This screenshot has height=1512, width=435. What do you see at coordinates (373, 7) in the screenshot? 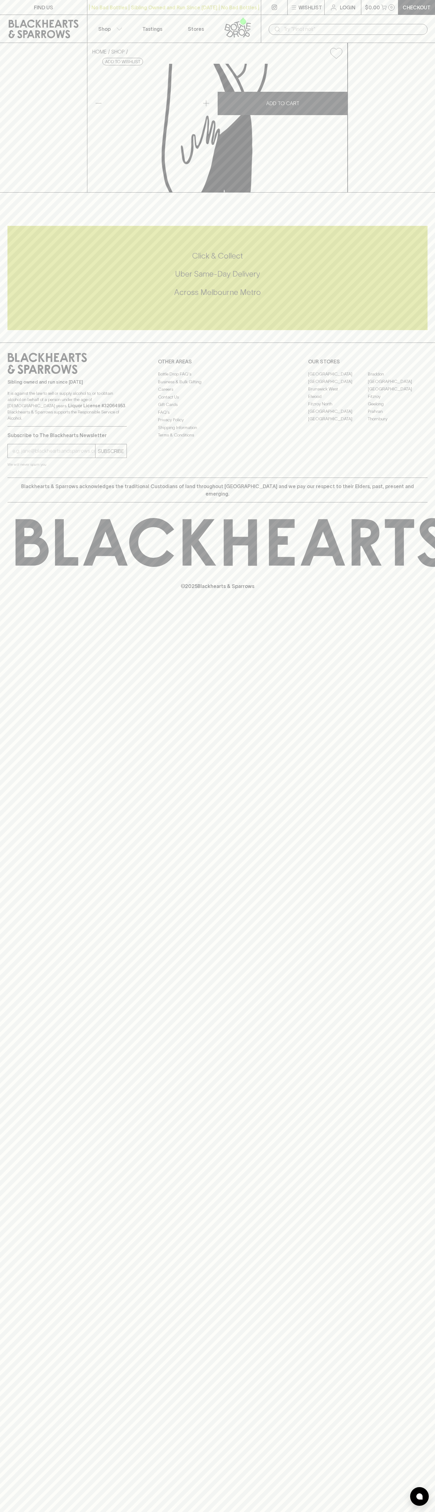
I see `p: $0.00` at bounding box center [373, 7].